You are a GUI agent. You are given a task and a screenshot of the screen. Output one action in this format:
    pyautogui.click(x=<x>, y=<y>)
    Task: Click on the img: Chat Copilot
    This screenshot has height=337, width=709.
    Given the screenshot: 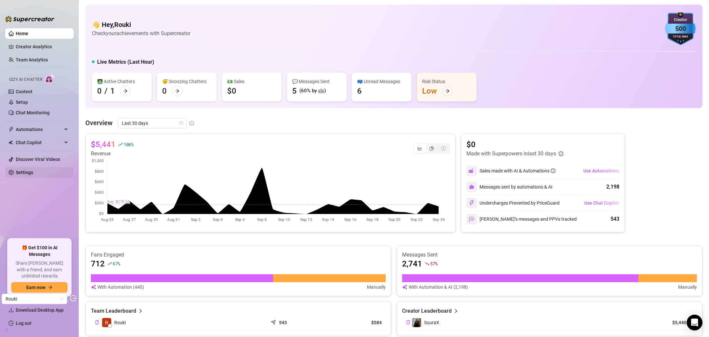 What is the action you would take?
    pyautogui.click(x=11, y=142)
    